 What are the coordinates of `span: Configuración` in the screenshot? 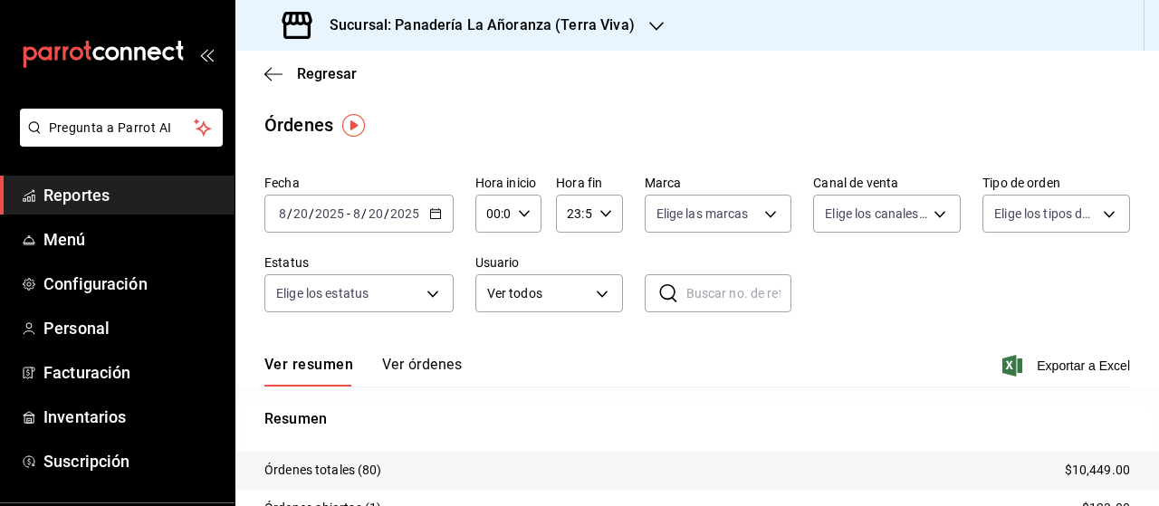 It's located at (131, 283).